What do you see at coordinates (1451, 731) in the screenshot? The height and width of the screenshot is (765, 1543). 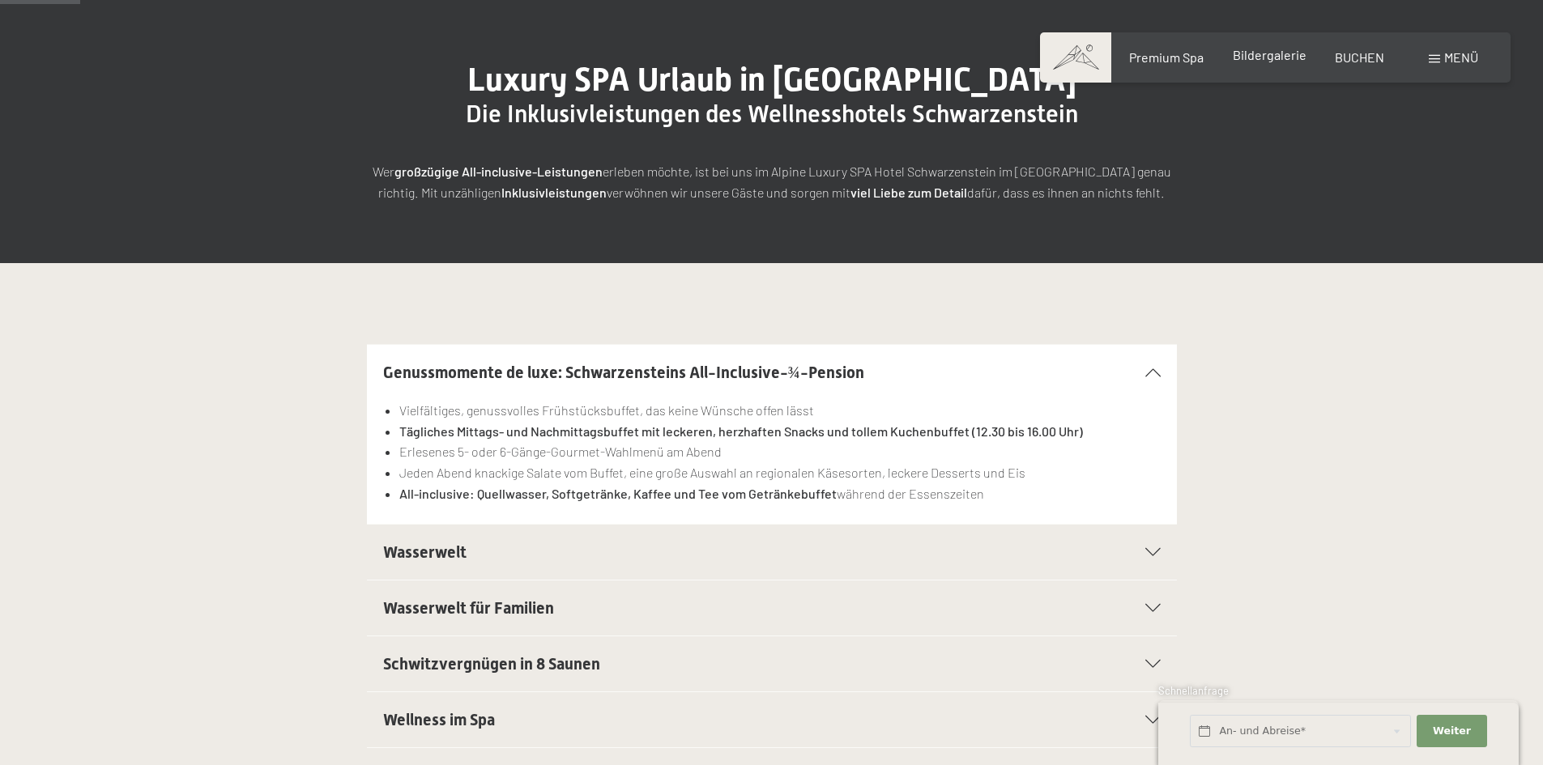 I see `button: Weiter` at bounding box center [1451, 731].